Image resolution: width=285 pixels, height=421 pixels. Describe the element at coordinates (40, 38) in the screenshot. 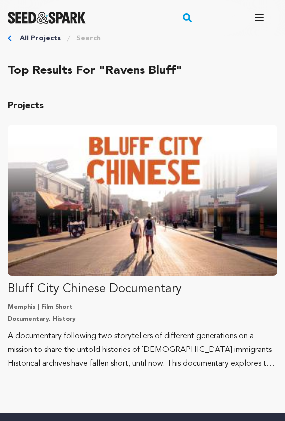

I see `a: All Projects` at that location.